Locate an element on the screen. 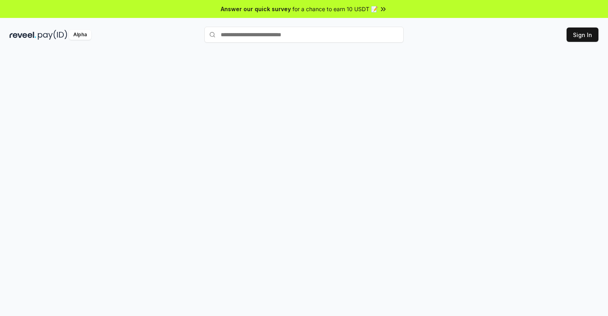 This screenshot has height=316, width=608. img: reveel_dark is located at coordinates (23, 35).